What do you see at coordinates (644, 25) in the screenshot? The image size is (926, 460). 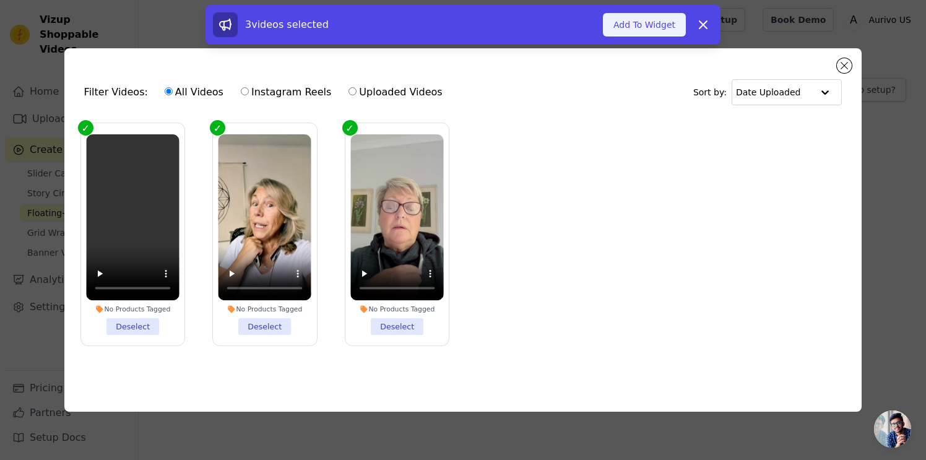 I see `button: Add To Widget` at bounding box center [644, 25].